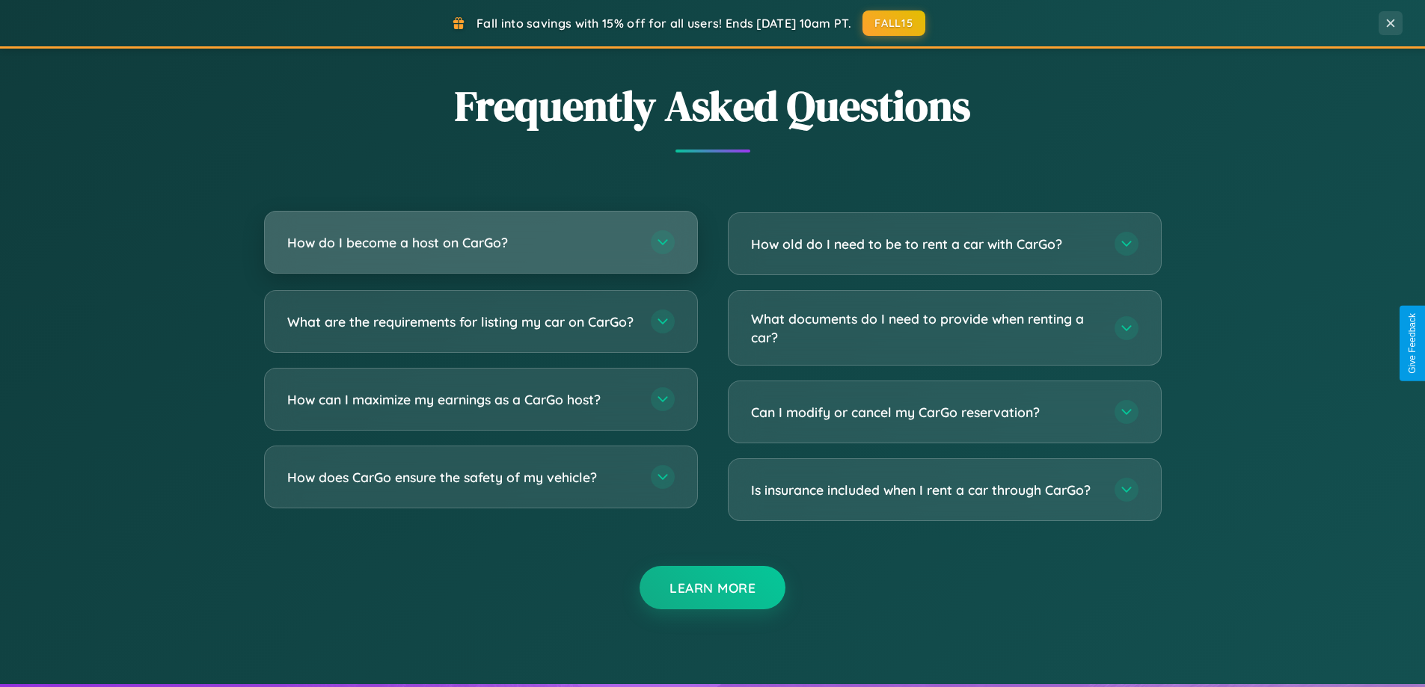  Describe the element at coordinates (925, 490) in the screenshot. I see `h3: Is insurance included when I rent a car through CarGo?` at that location.